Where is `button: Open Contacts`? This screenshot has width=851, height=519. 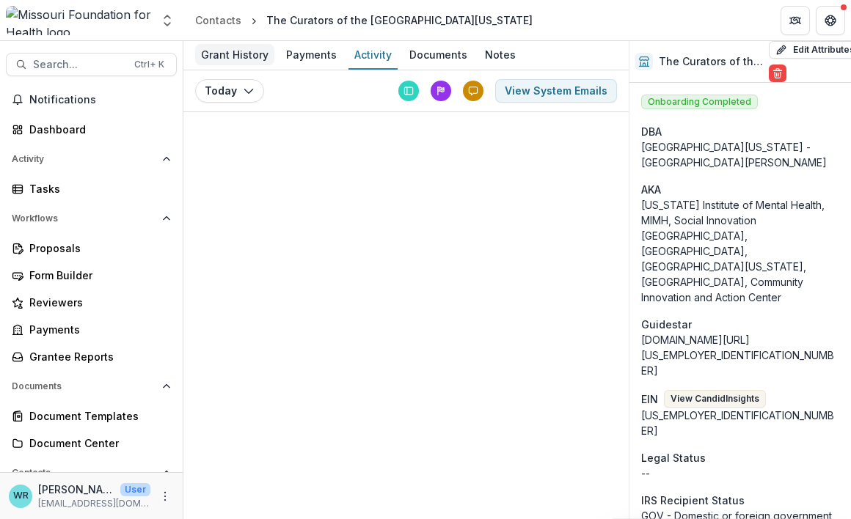
button: Open Contacts is located at coordinates (91, 473).